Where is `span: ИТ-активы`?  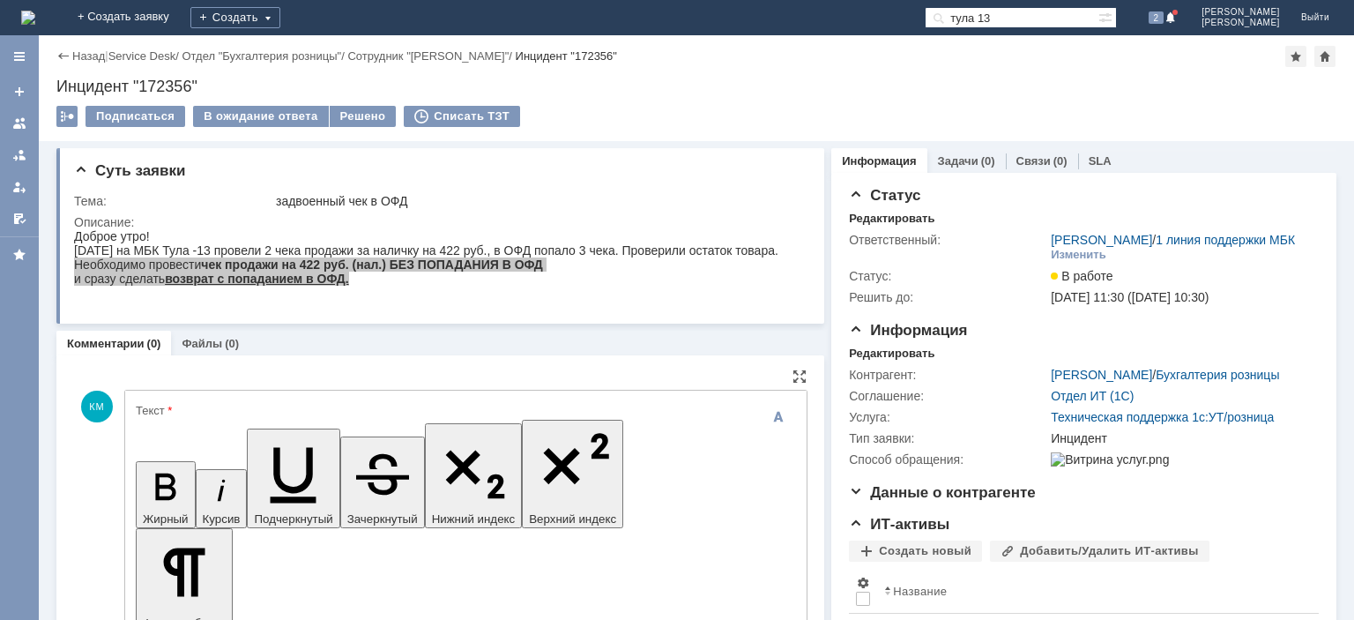
span: ИТ-активы is located at coordinates (899, 524).